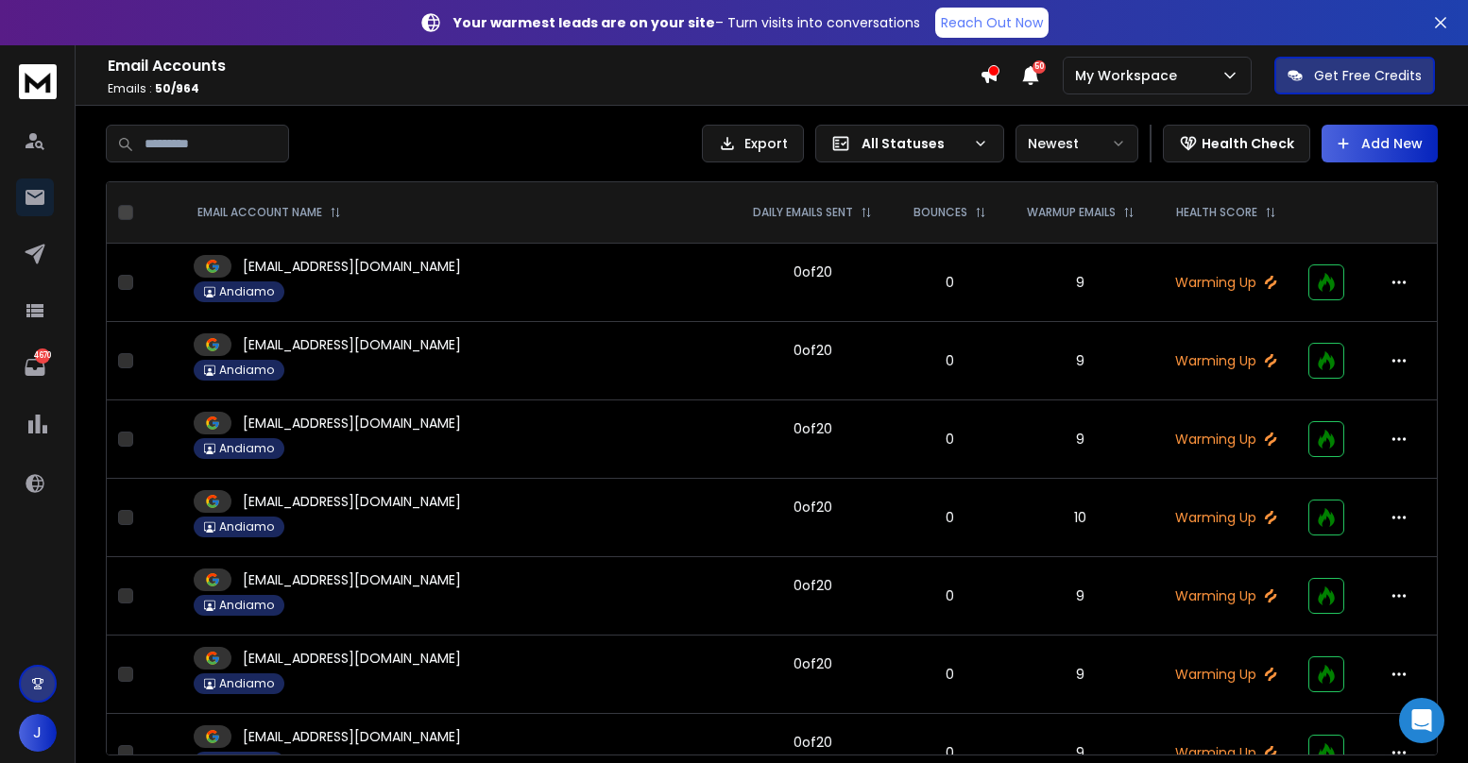 This screenshot has width=1468, height=763. I want to click on p: My Workspace, so click(1129, 76).